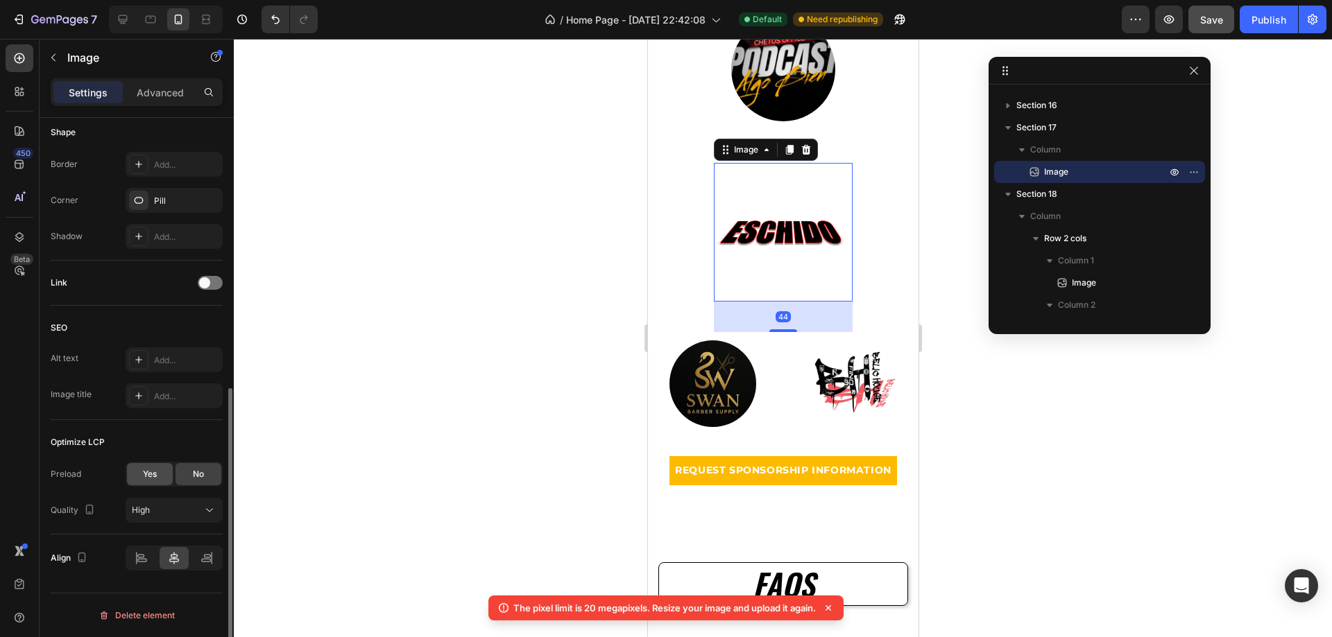 Image resolution: width=1332 pixels, height=637 pixels. I want to click on div: Publish, so click(1269, 19).